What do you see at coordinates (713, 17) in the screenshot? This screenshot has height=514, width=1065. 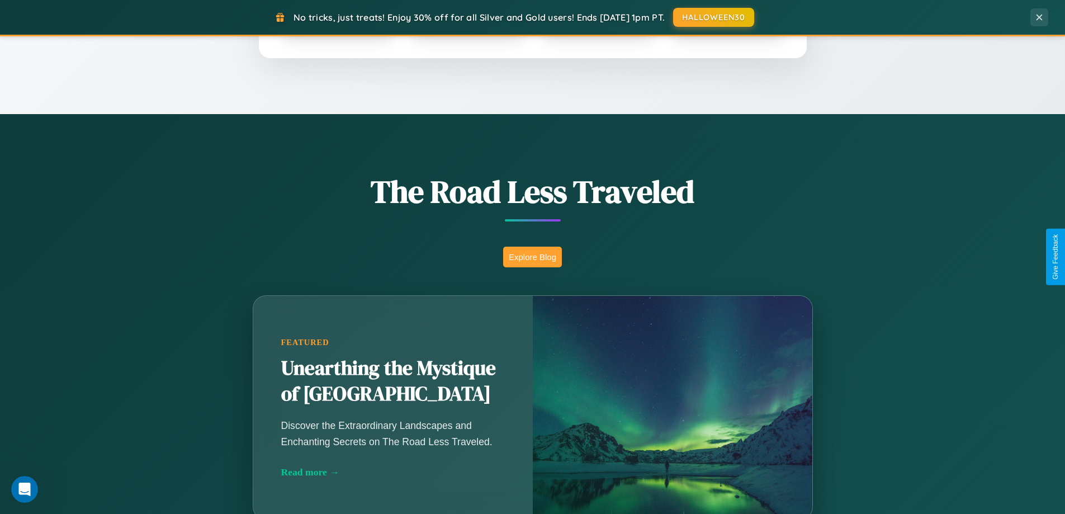 I see `button: HALLOWEEN30` at bounding box center [713, 17].